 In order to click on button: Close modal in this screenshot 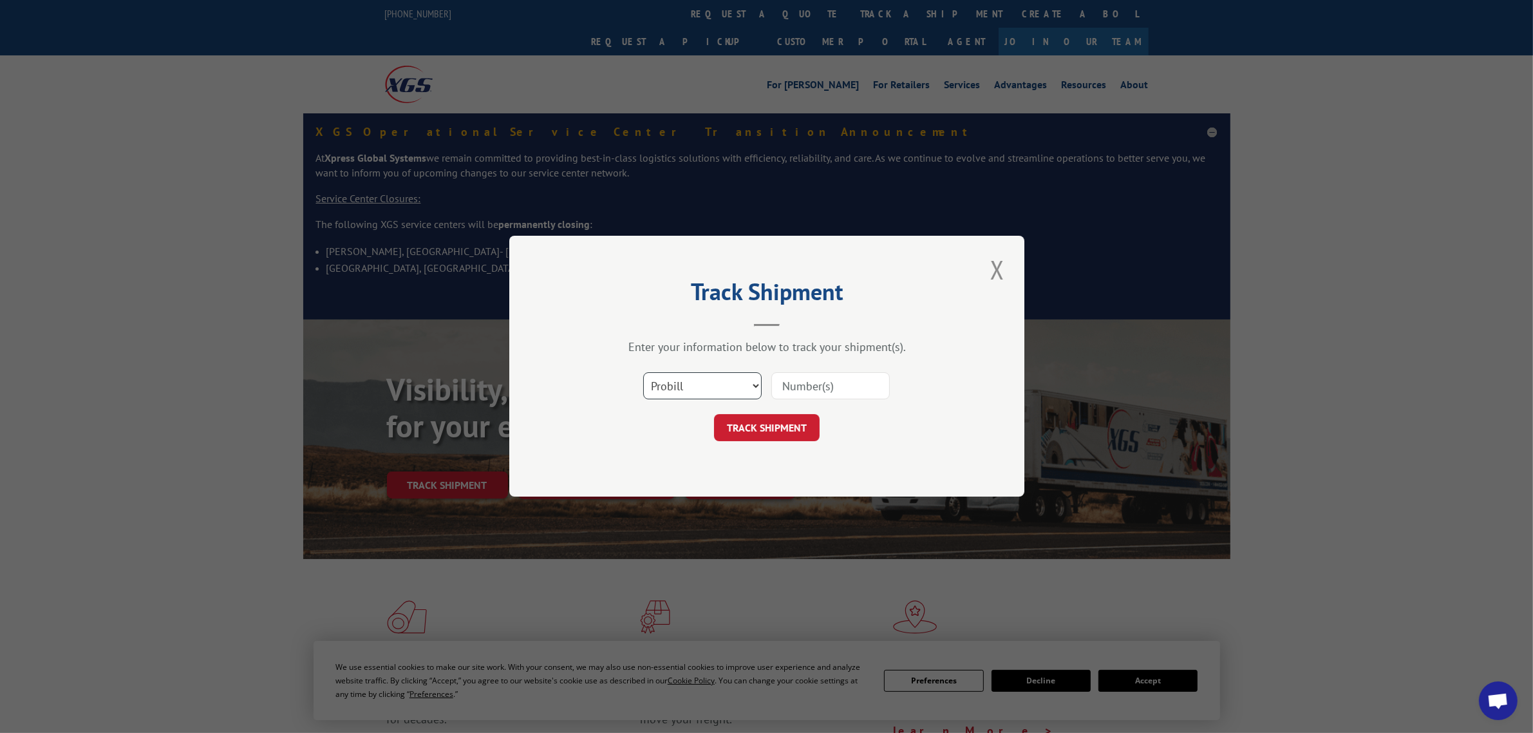, I will do `click(998, 269)`.